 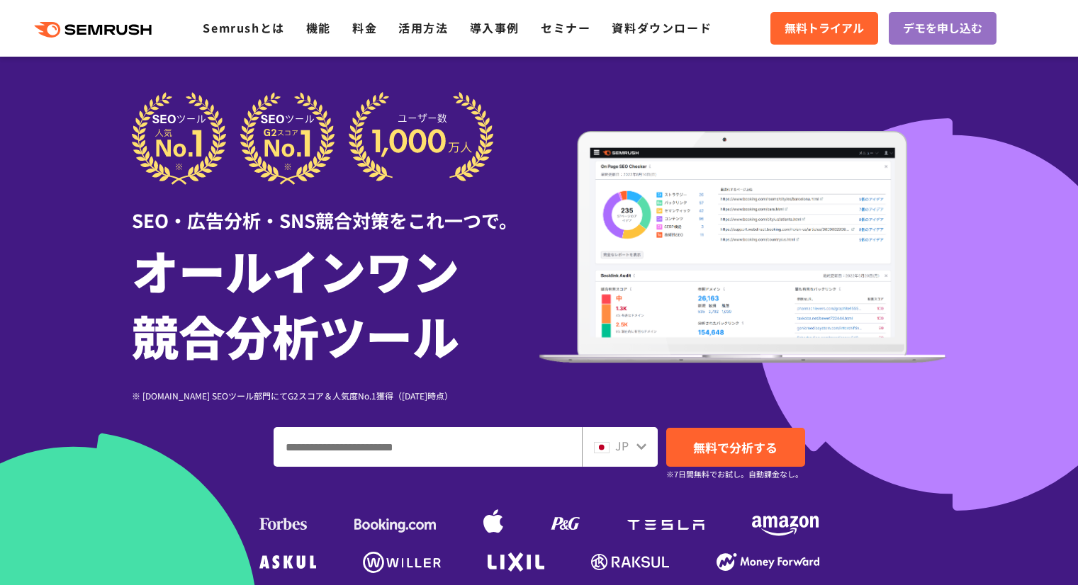 I want to click on a: 無料で分析する, so click(x=736, y=447).